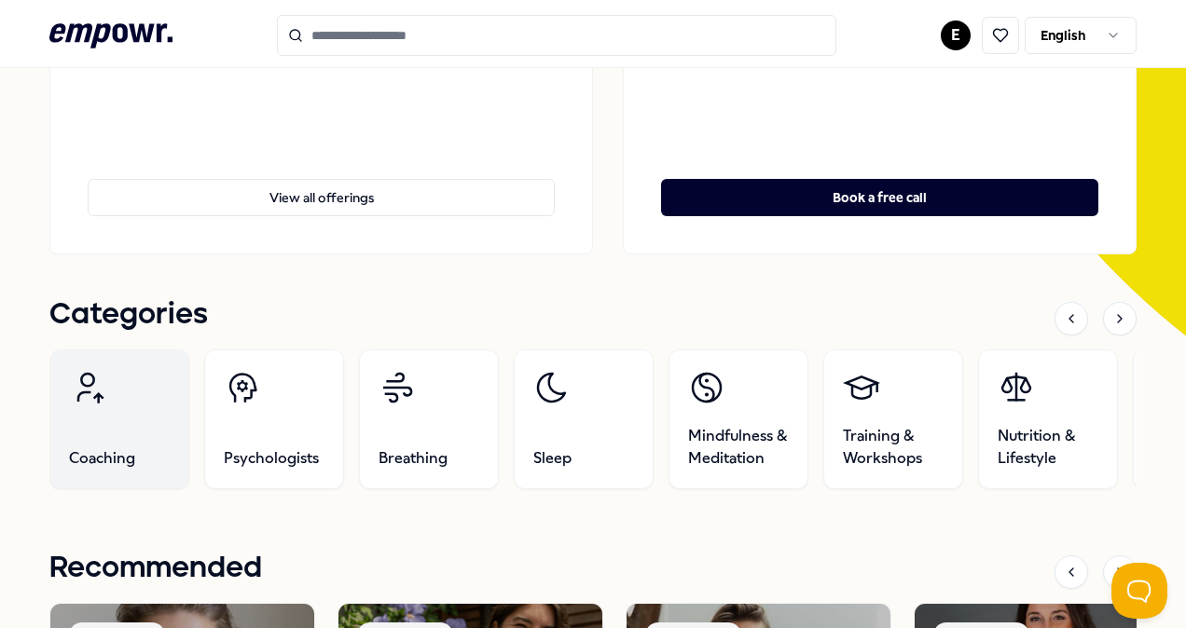 The height and width of the screenshot is (628, 1186). I want to click on span: Psychologists, so click(271, 459).